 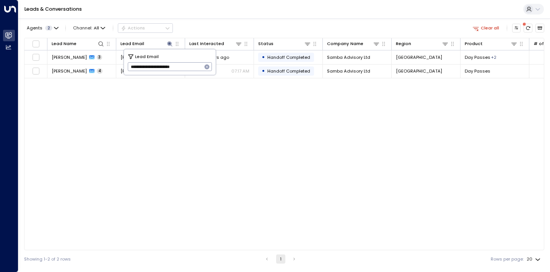 I want to click on button: Customize, so click(x=516, y=28).